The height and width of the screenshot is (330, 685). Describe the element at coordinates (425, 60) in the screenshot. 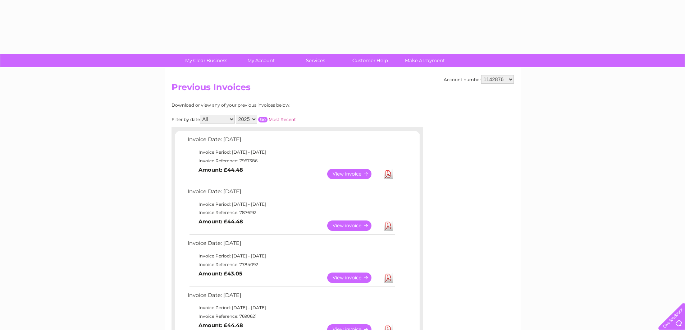

I see `a: Make A Payment` at that location.